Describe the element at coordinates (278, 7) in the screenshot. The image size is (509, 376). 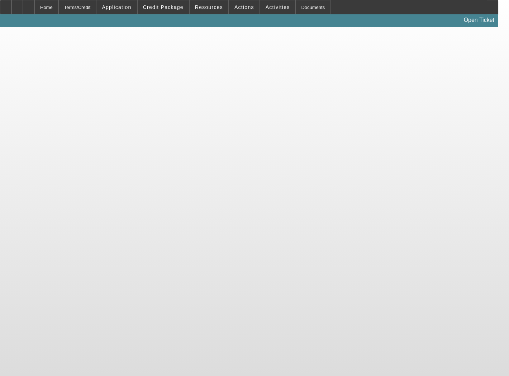
I see `button: Activities` at that location.